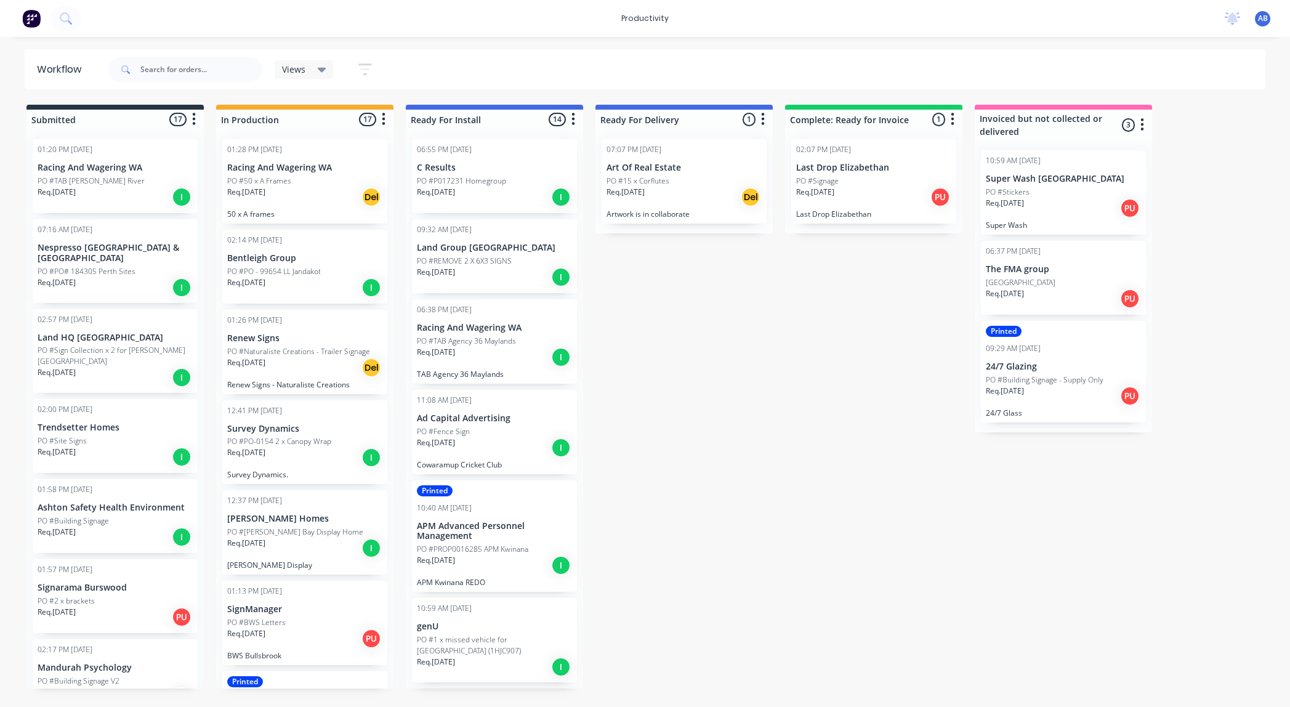 The width and height of the screenshot is (1290, 707). Describe the element at coordinates (638, 181) in the screenshot. I see `p: PO #15 x Corflutes` at that location.